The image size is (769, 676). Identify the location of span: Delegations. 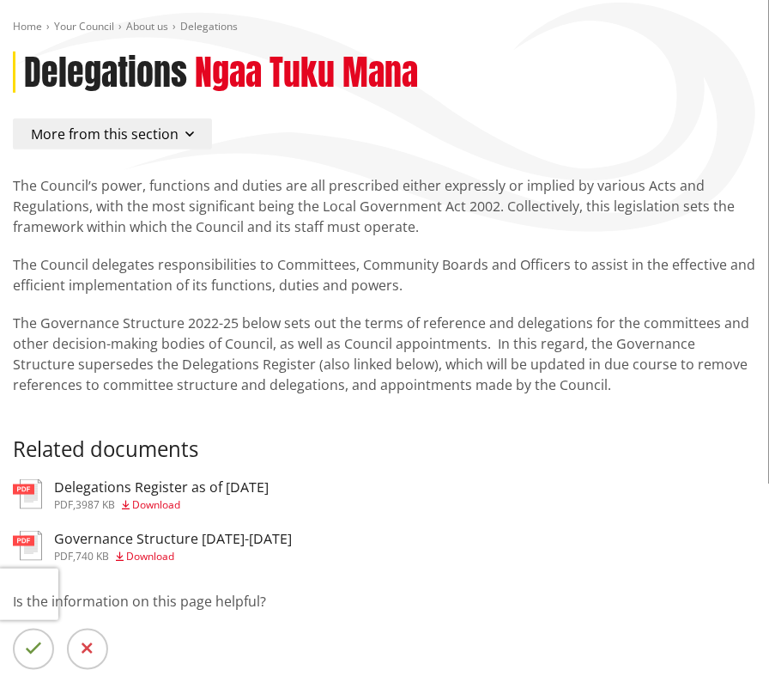
(209, 26).